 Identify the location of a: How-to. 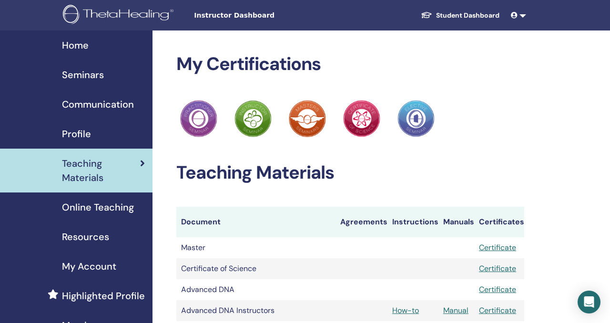
(406, 310).